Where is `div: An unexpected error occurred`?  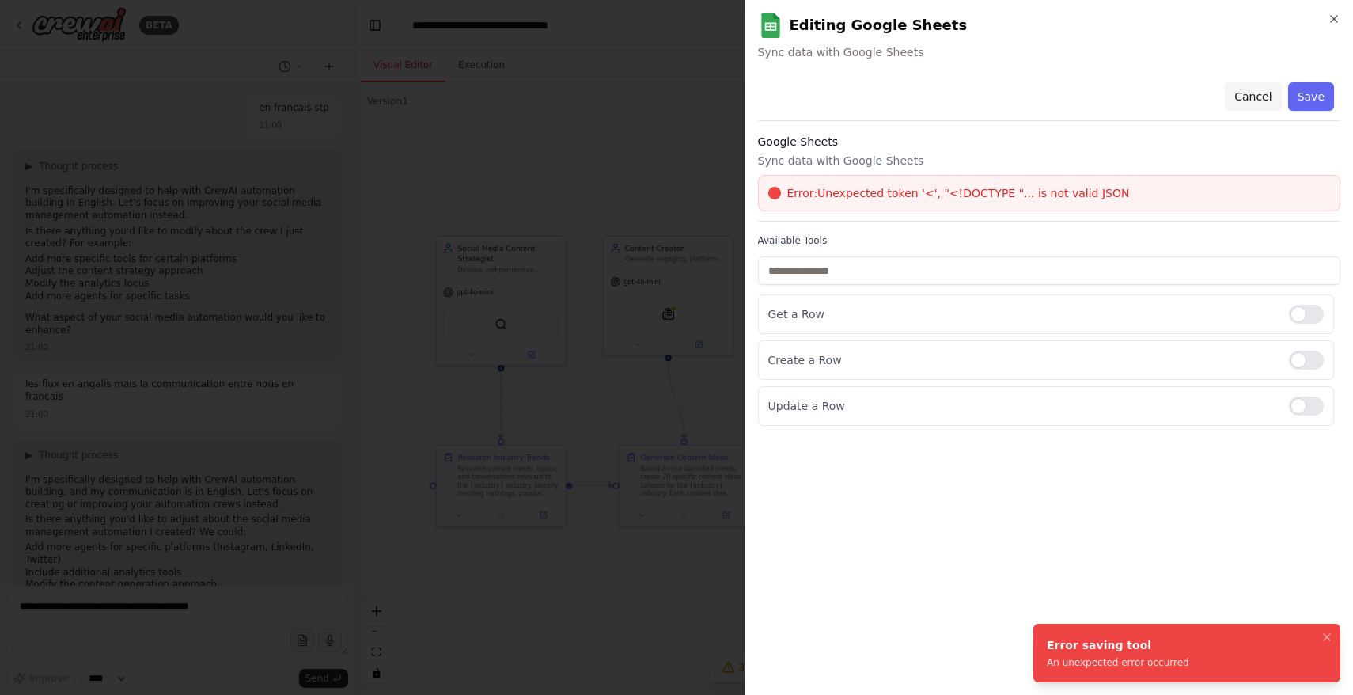 div: An unexpected error occurred is located at coordinates (1118, 662).